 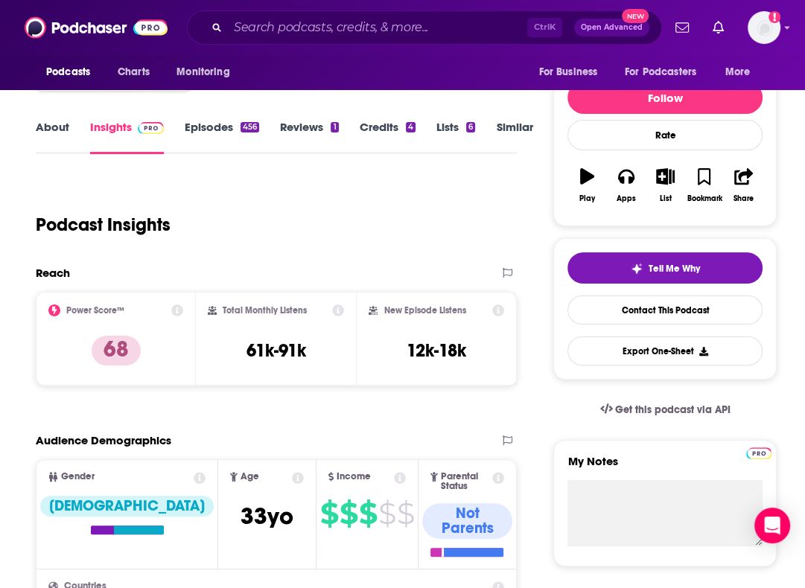 What do you see at coordinates (665, 310) in the screenshot?
I see `a: Contact This Podcast` at bounding box center [665, 310].